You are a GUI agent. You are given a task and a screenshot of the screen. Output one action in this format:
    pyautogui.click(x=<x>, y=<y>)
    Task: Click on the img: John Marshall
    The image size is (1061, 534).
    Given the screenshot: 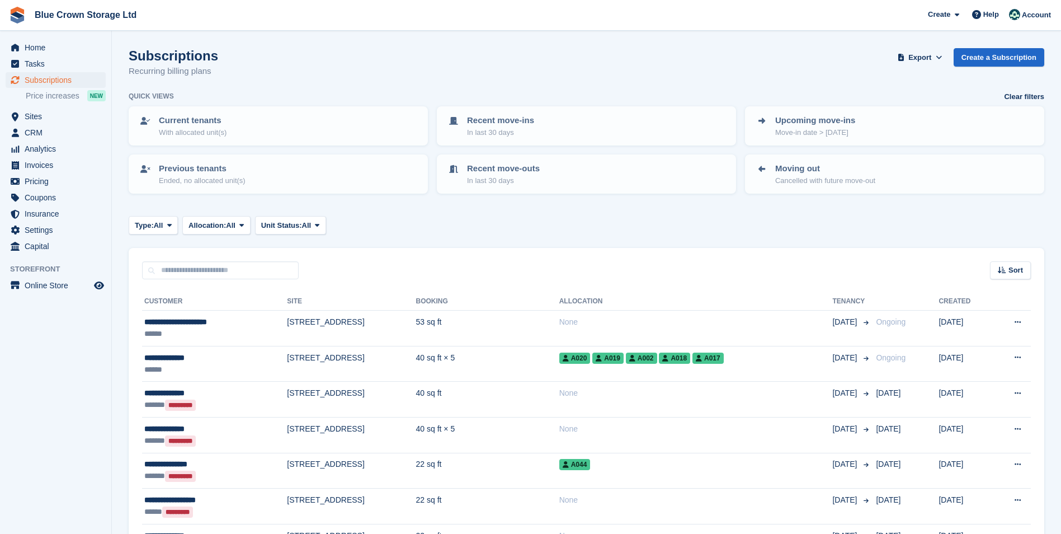 What is the action you would take?
    pyautogui.click(x=1015, y=15)
    